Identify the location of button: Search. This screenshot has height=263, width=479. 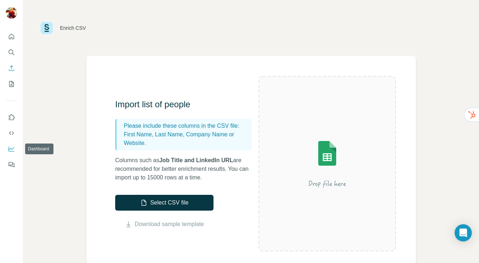
(11, 52).